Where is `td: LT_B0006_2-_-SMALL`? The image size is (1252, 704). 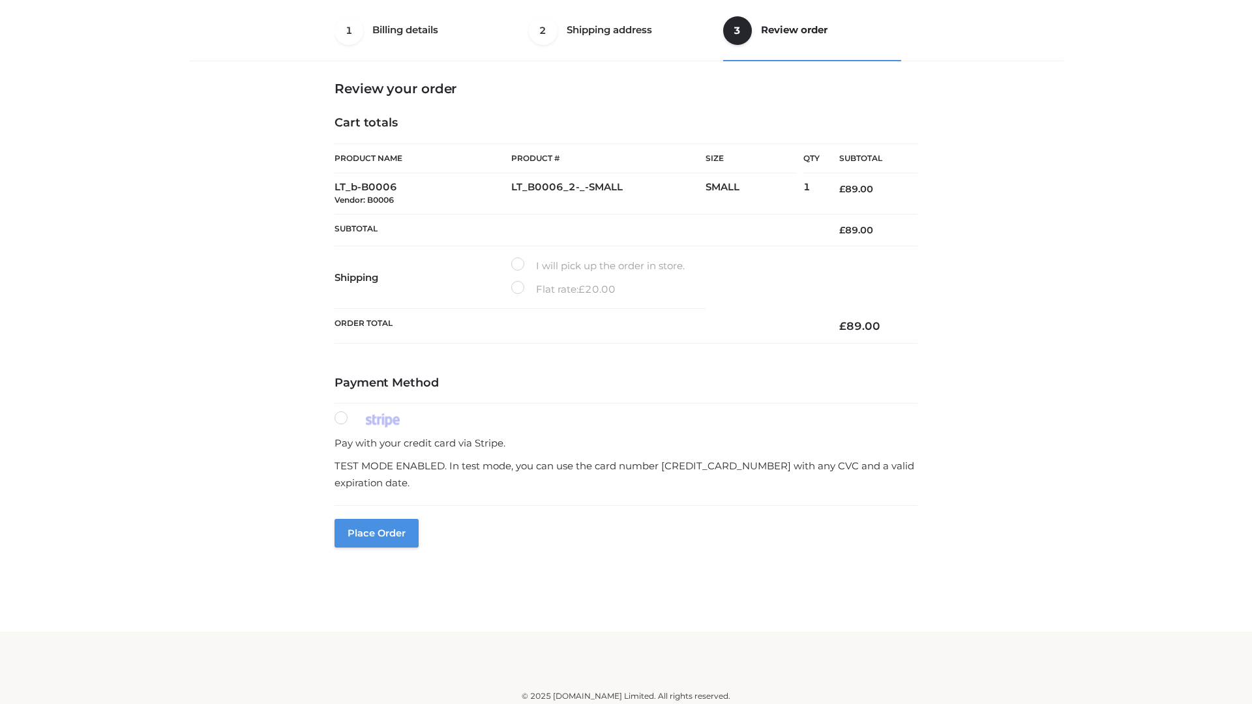
td: LT_B0006_2-_-SMALL is located at coordinates (608, 194).